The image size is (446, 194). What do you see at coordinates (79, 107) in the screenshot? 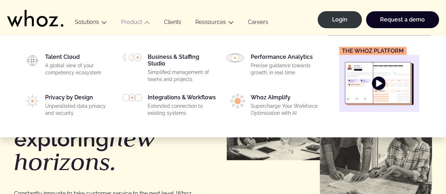
I see `div: Privacy by Design` at bounding box center [79, 107].